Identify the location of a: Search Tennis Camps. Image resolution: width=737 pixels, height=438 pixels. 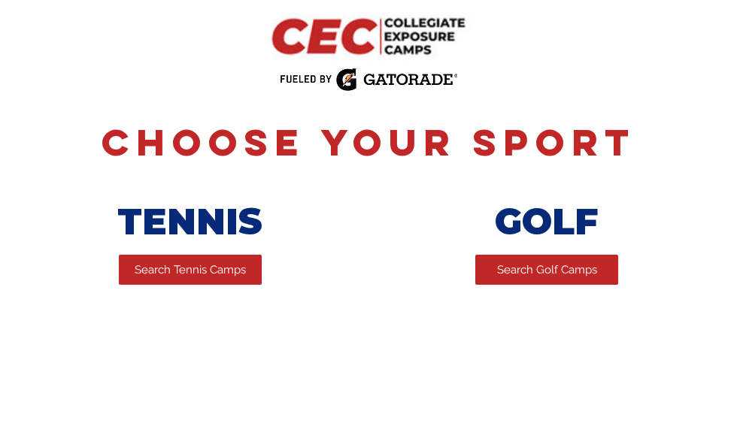
(190, 270).